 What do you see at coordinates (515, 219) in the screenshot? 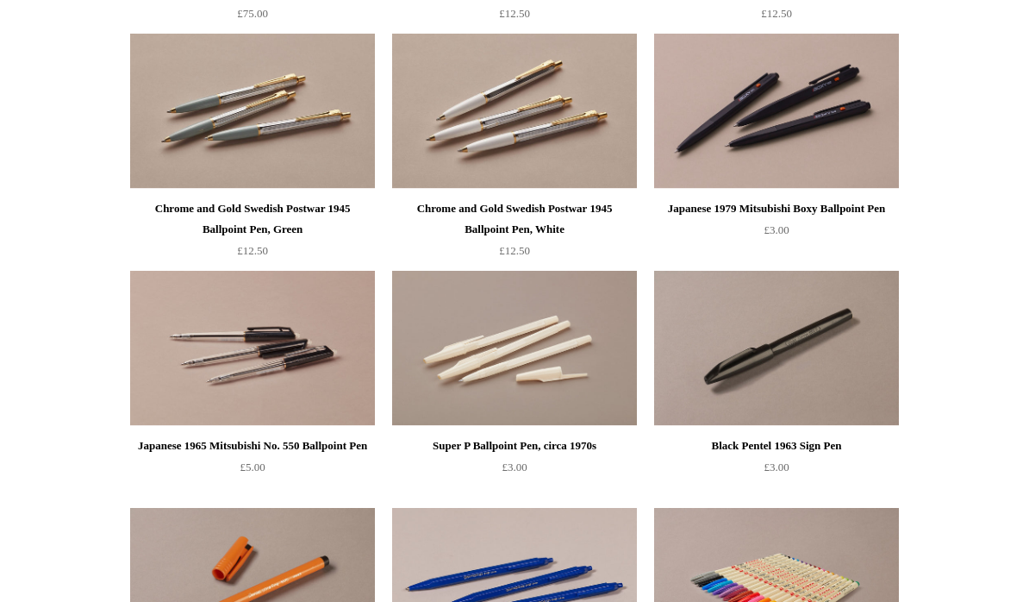
I see `div: Chrome and Gold Swedish Postwar 1945 Ballpoint Pen, White` at bounding box center [515, 219].